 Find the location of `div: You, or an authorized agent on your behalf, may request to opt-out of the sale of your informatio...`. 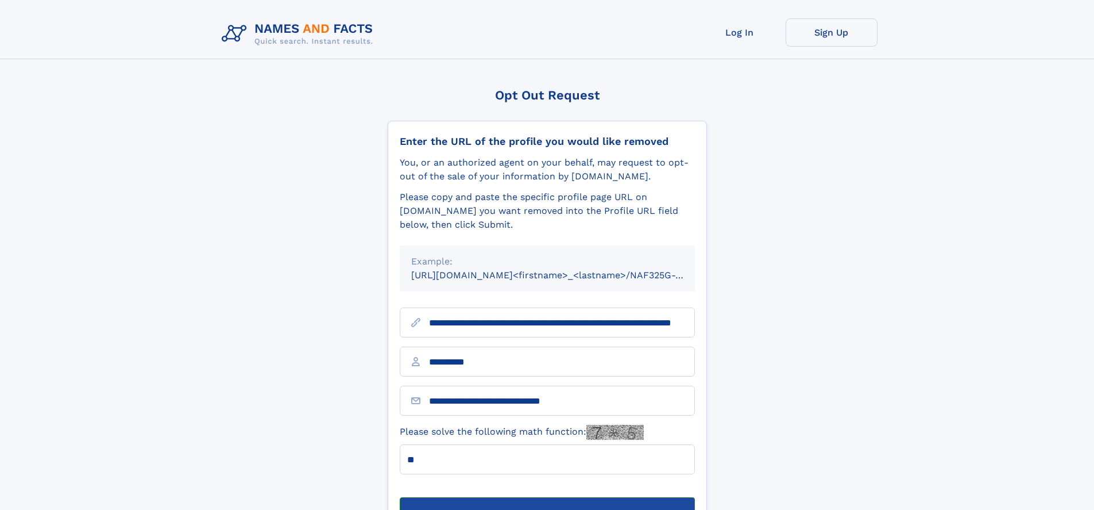

div: You, or an authorized agent on your behalf, may request to opt-out of the sale of your informatio... is located at coordinates (547, 169).